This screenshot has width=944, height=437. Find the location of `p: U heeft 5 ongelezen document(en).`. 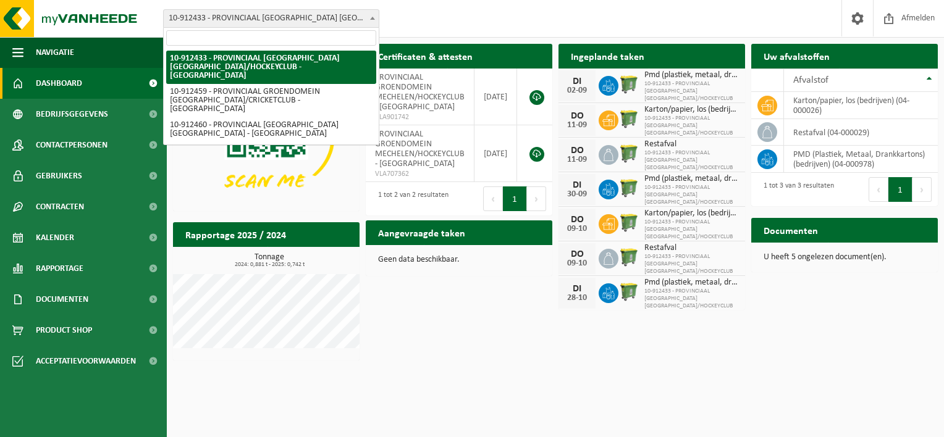

p: U heeft 5 ongelezen document(en). is located at coordinates (844, 258).